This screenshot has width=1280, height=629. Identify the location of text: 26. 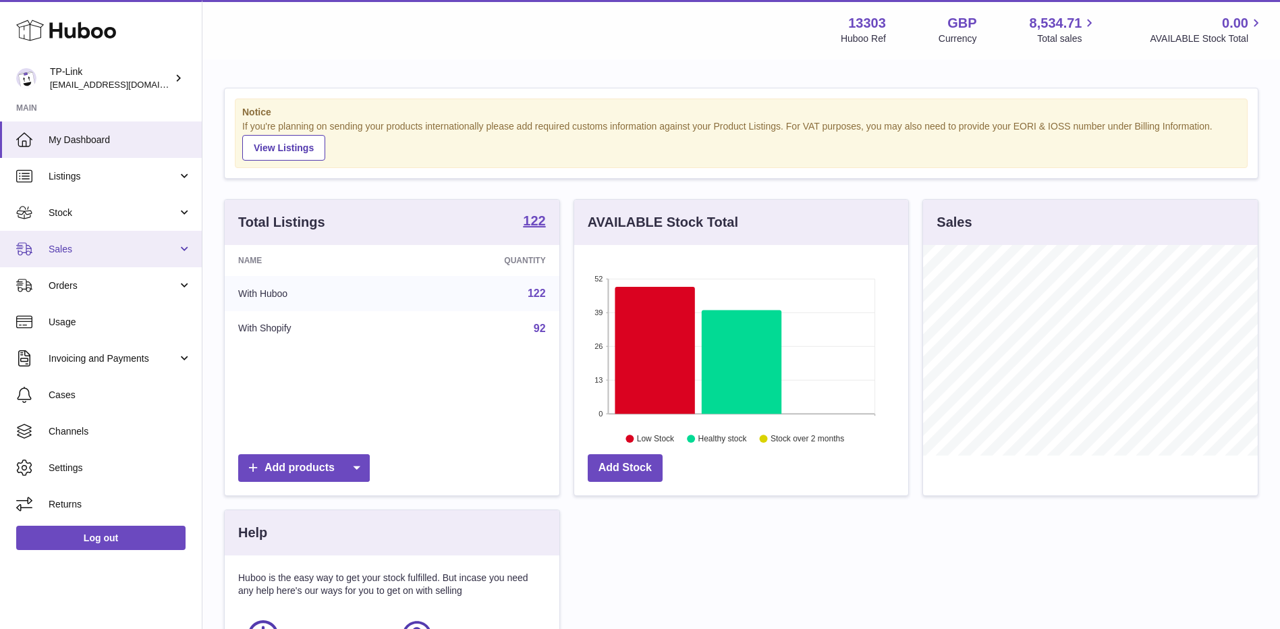
(598, 346).